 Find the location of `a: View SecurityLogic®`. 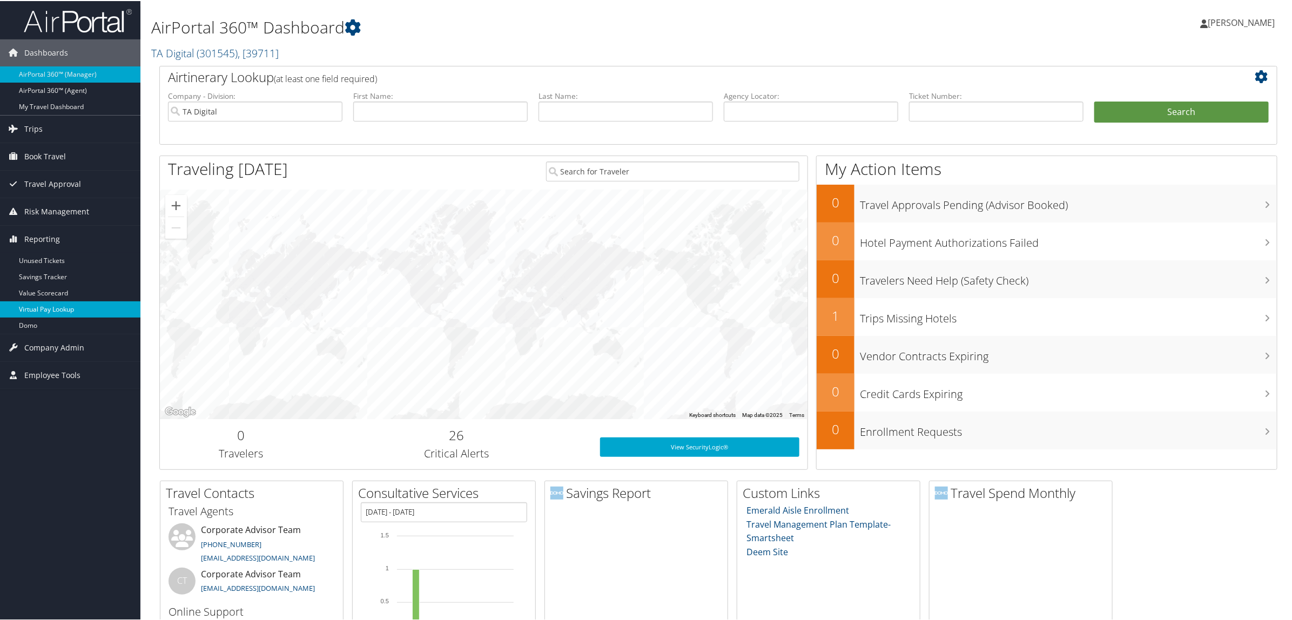

a: View SecurityLogic® is located at coordinates (700, 446).